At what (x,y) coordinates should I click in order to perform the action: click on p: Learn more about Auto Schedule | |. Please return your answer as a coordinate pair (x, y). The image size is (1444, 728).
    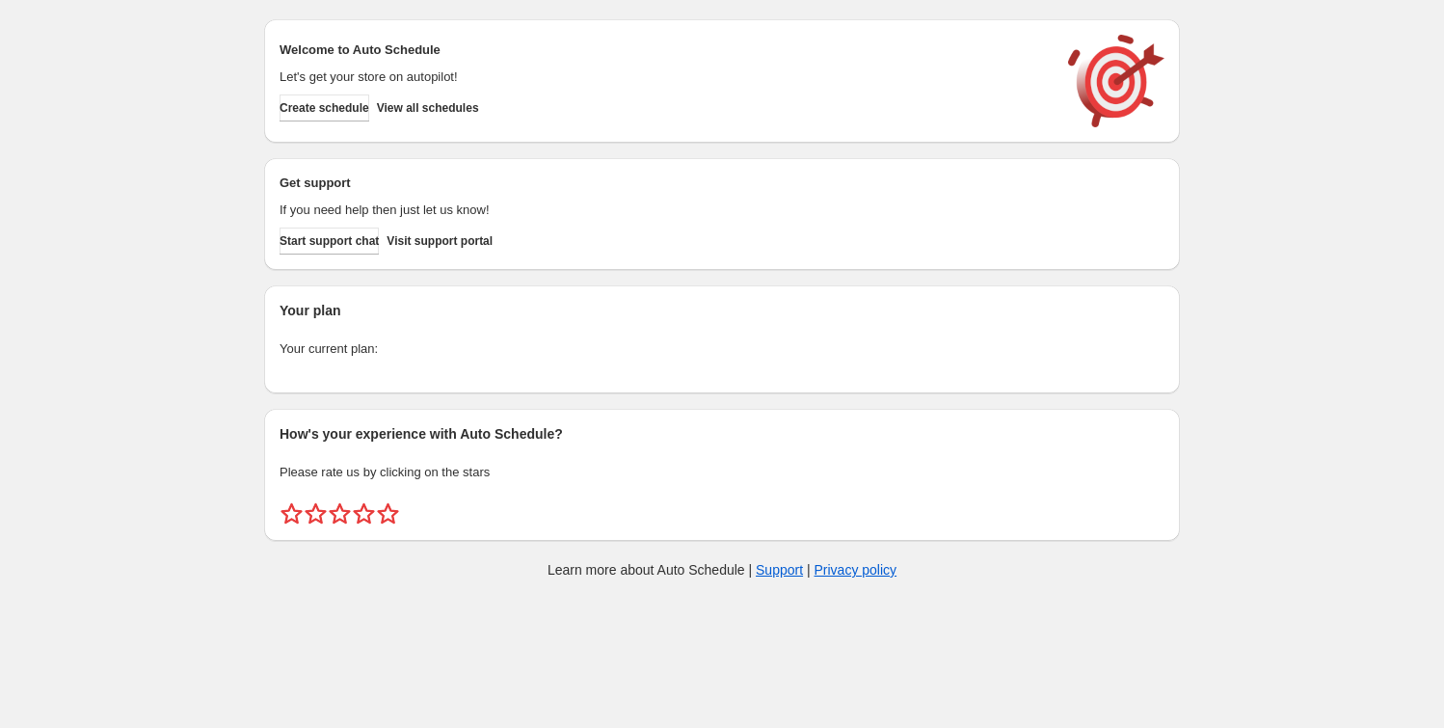
    Looking at the image, I should click on (722, 570).